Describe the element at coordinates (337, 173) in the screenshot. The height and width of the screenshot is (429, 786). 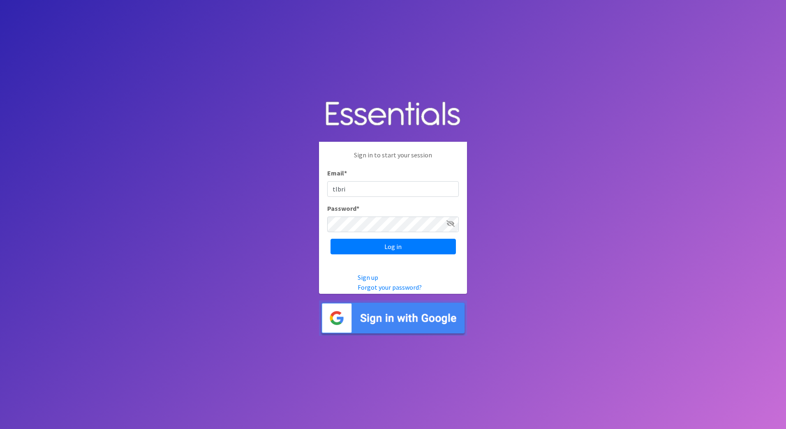
I see `label: Email` at that location.